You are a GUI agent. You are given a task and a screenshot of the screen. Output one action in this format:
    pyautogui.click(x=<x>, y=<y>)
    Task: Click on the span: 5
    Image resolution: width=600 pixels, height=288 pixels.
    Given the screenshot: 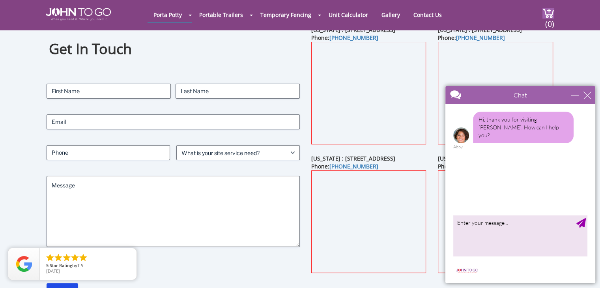 What is the action you would take?
    pyautogui.click(x=47, y=265)
    